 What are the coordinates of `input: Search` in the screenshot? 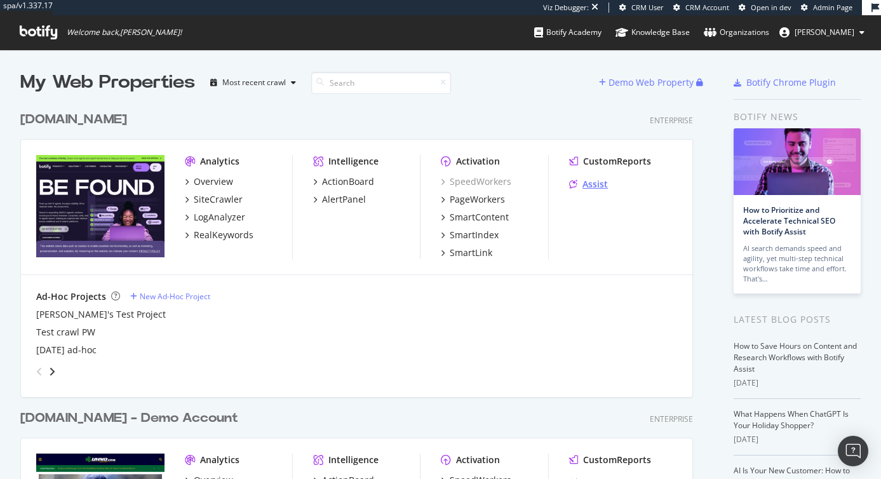 It's located at (381, 83).